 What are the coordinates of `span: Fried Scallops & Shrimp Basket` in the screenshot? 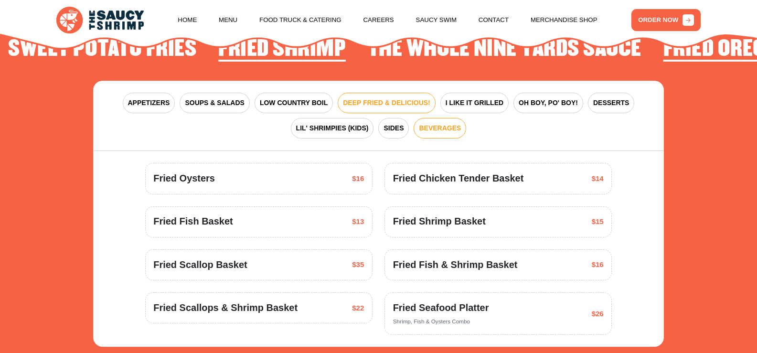 It's located at (226, 308).